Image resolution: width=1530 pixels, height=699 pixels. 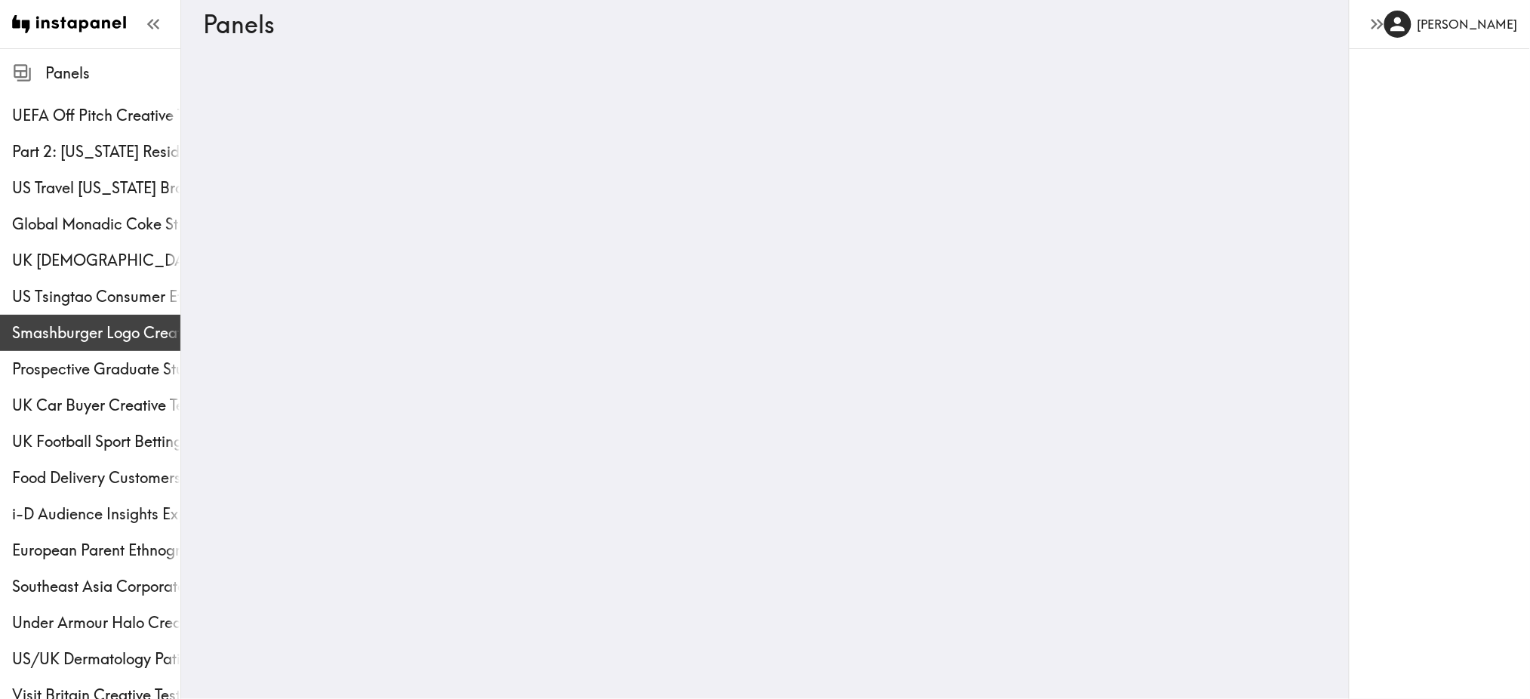 What do you see at coordinates (96, 659) in the screenshot?
I see `div: US/UK Dermatology Patients Ethnography` at bounding box center [96, 659].